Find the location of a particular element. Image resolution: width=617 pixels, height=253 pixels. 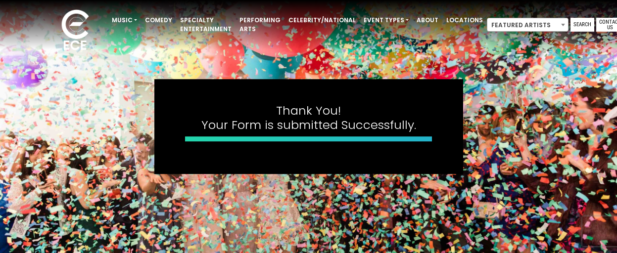

a: Locations is located at coordinates (465, 20).